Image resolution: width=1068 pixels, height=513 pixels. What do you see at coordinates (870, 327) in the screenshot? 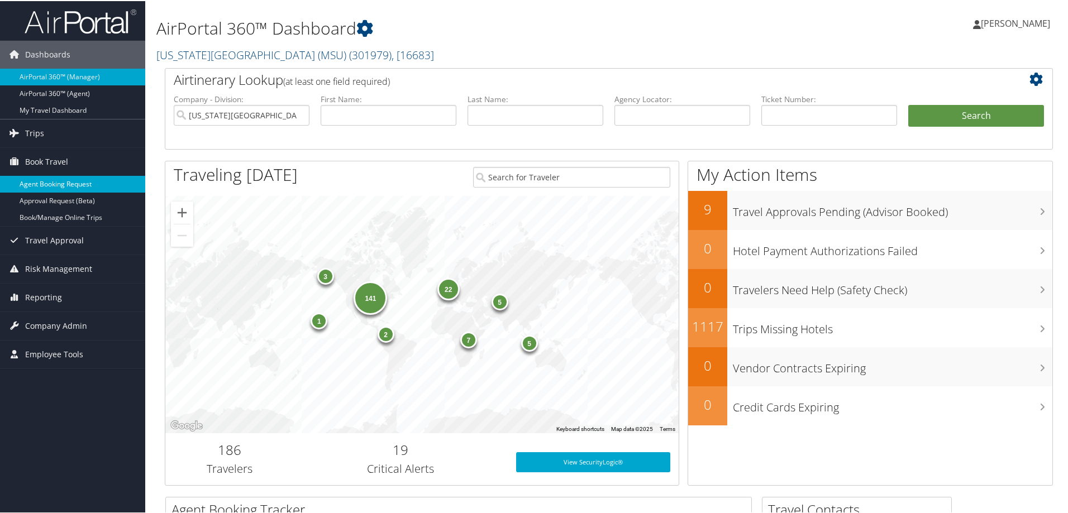
I see `a: 1117Trips Missing Hotels` at bounding box center [870, 327].